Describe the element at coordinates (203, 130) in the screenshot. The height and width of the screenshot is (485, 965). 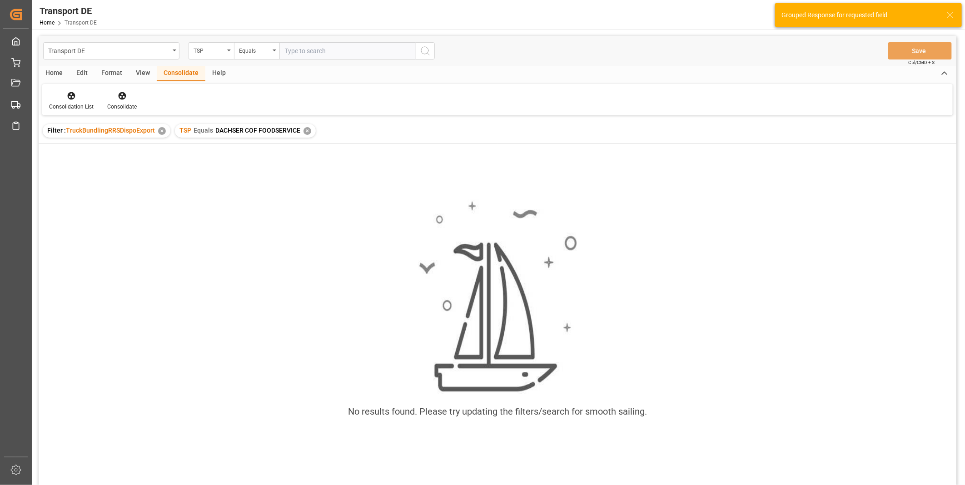
I see `span: Equals` at that location.